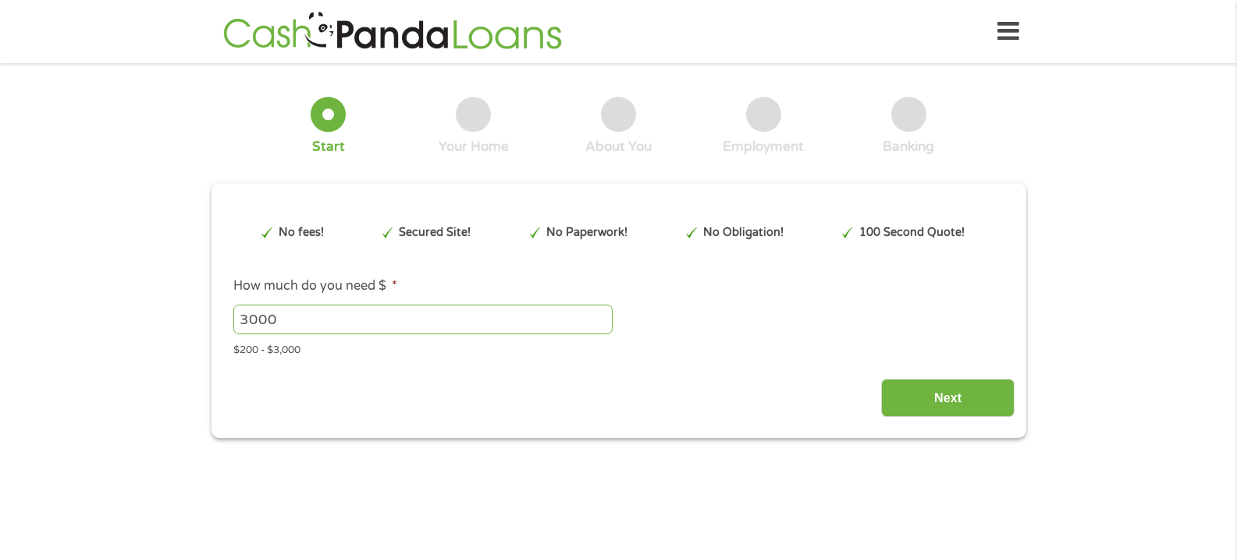 This screenshot has height=560, width=1237. What do you see at coordinates (763, 147) in the screenshot?
I see `div: Employment` at bounding box center [763, 147].